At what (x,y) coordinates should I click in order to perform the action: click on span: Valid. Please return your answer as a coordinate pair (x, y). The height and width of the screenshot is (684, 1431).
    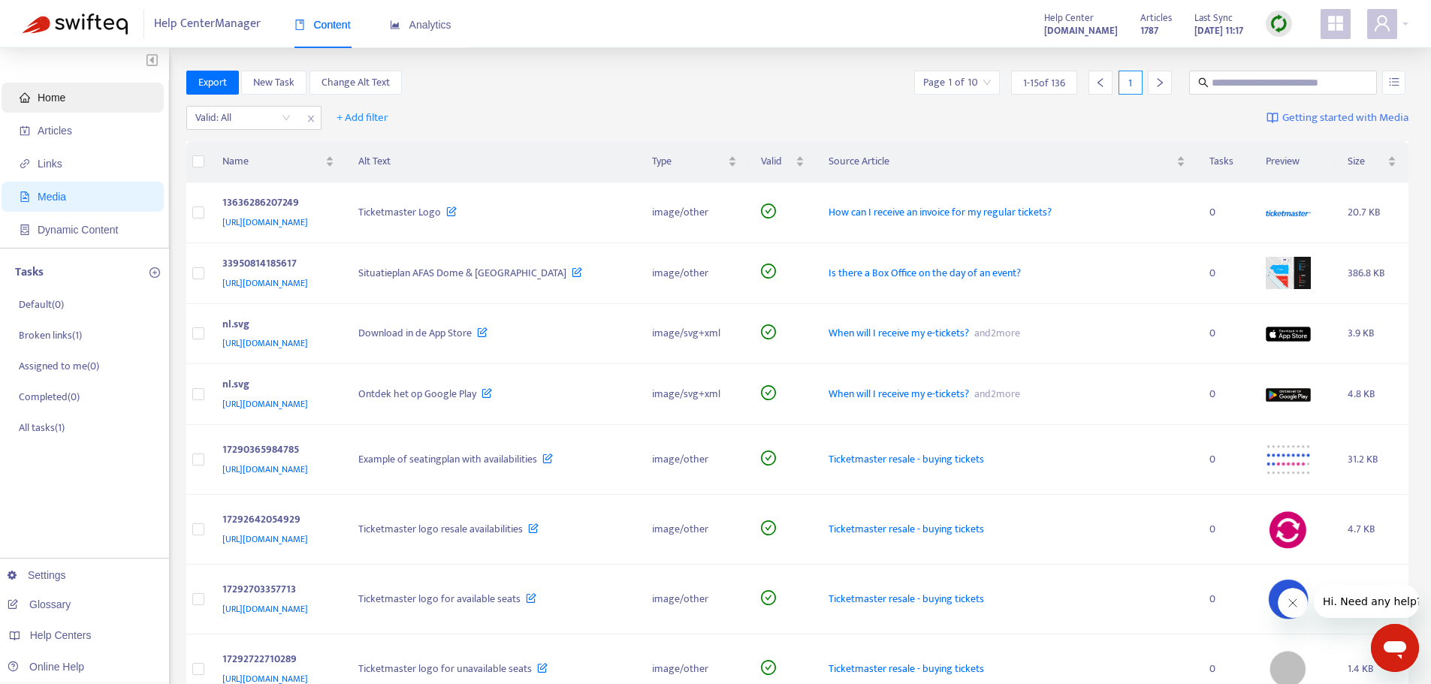
    Looking at the image, I should click on (777, 162).